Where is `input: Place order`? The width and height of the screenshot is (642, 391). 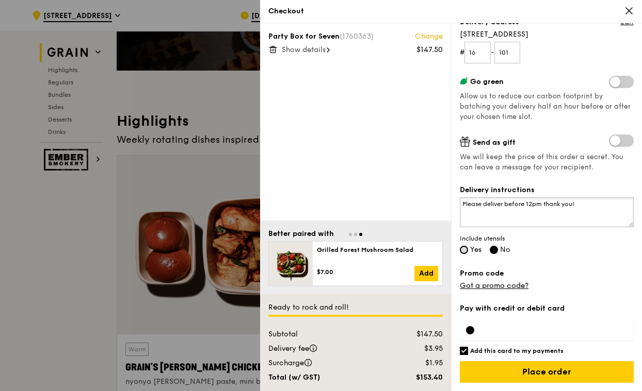
input: Place order is located at coordinates (546, 372).